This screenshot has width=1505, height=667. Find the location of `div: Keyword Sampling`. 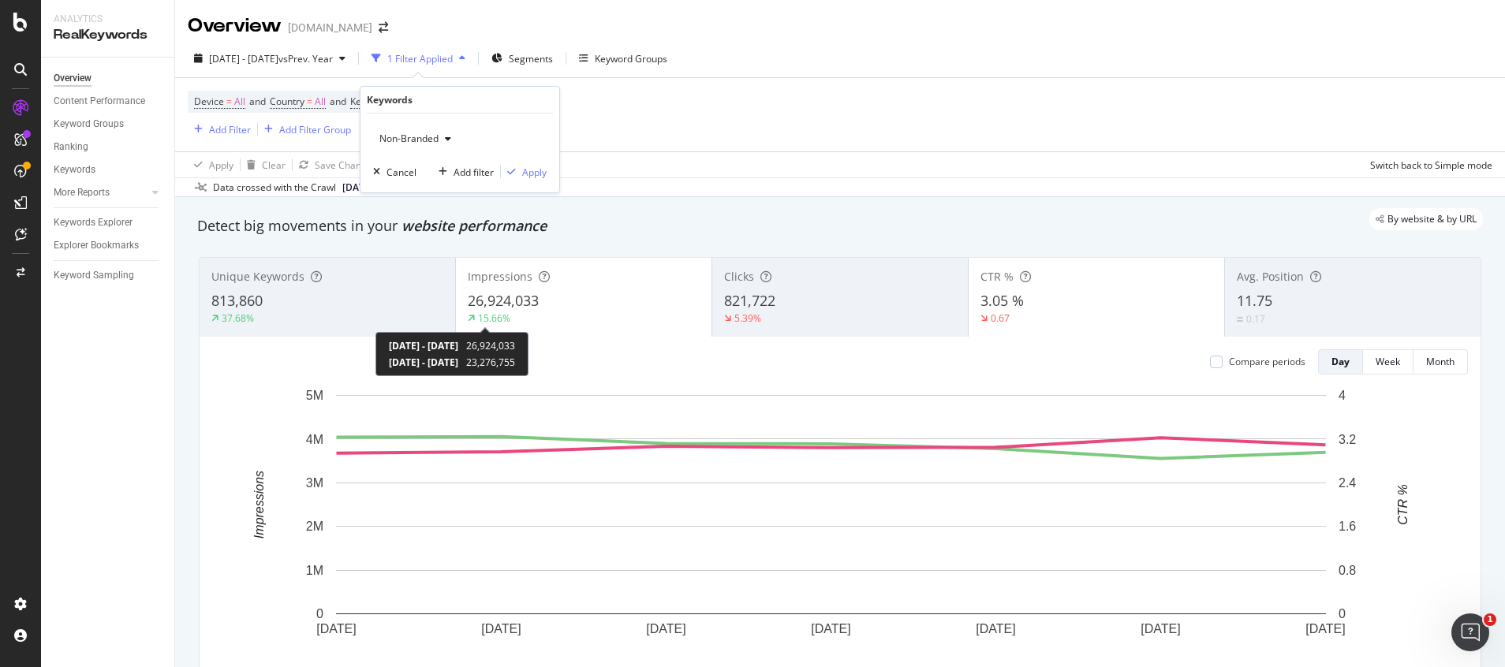

div: Keyword Sampling is located at coordinates (94, 275).